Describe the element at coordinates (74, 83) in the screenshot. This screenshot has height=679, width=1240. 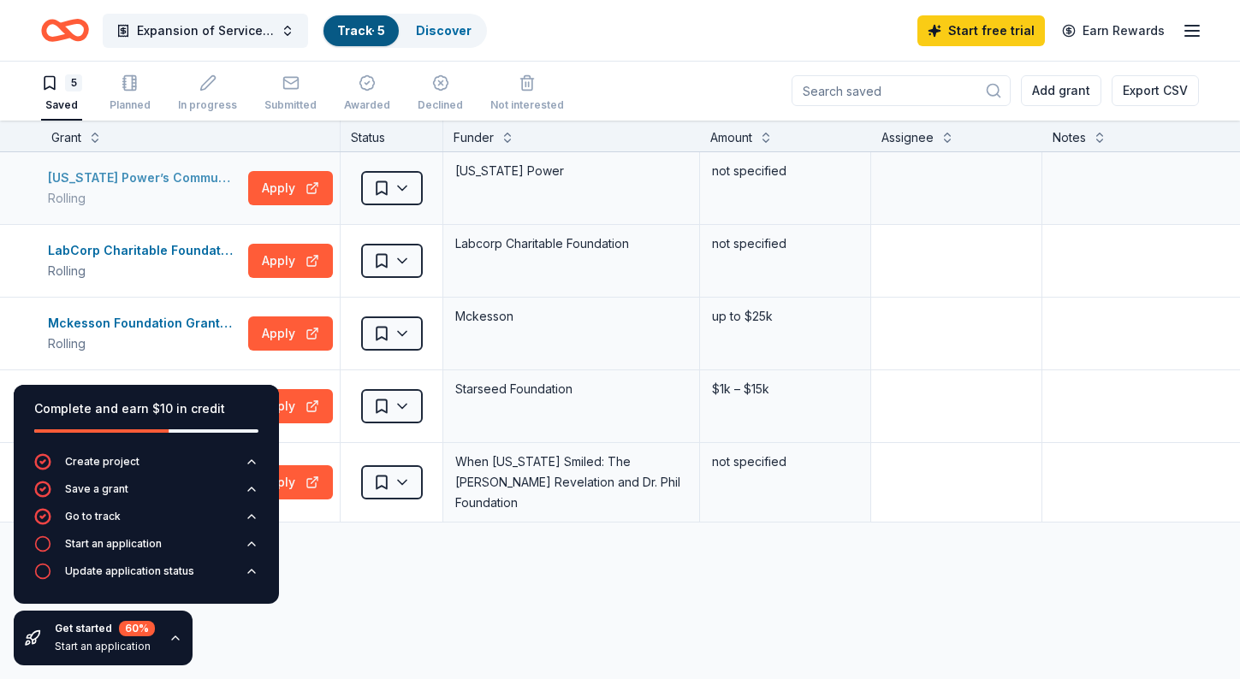
I see `div: 5` at that location.